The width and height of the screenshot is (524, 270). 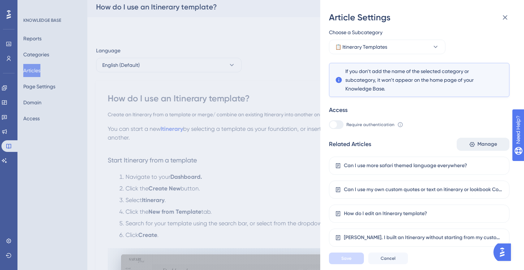 I want to click on button: 📋 Itinerary Templates, so click(x=387, y=47).